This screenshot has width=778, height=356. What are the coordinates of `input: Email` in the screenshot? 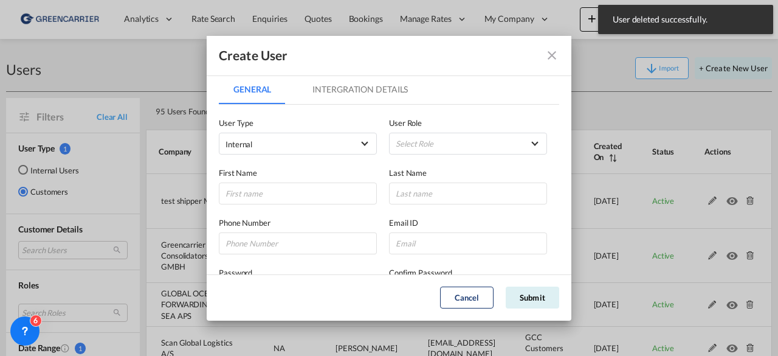 It's located at (468, 243).